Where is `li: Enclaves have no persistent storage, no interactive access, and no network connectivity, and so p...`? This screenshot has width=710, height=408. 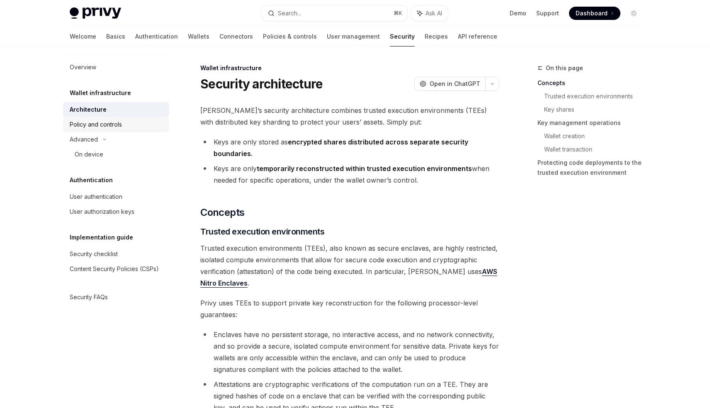
li: Enclaves have no persistent storage, no interactive access, and no network connectivity, and so p... is located at coordinates (350, 352).